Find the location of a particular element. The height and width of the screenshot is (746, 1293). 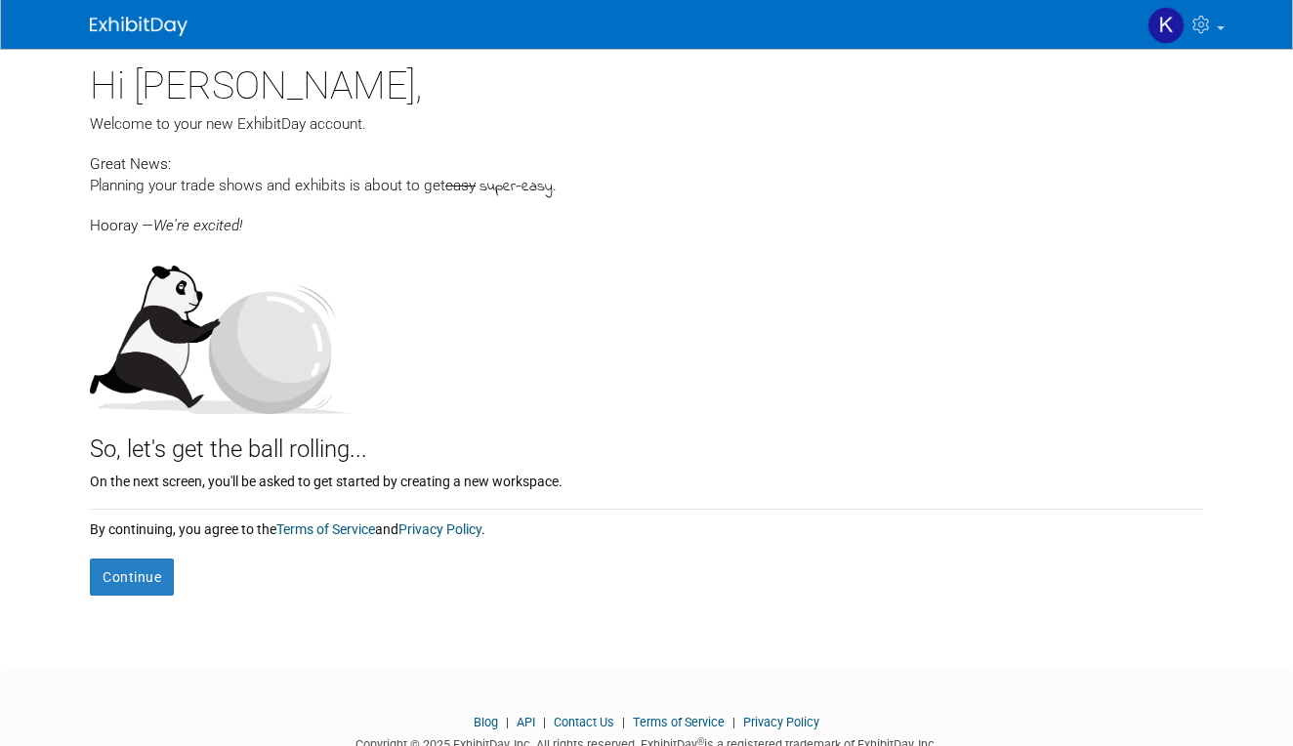

div: By continuing, you agree to the and . is located at coordinates (647, 524).